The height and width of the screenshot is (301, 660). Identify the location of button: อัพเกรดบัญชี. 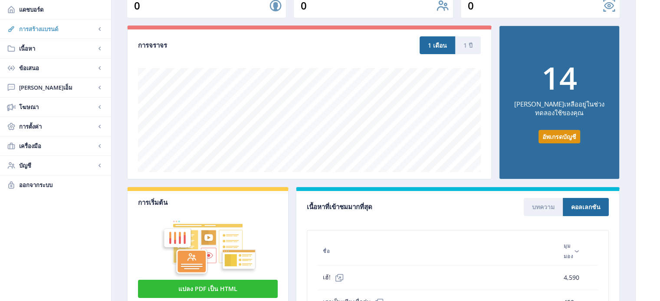
(559, 137).